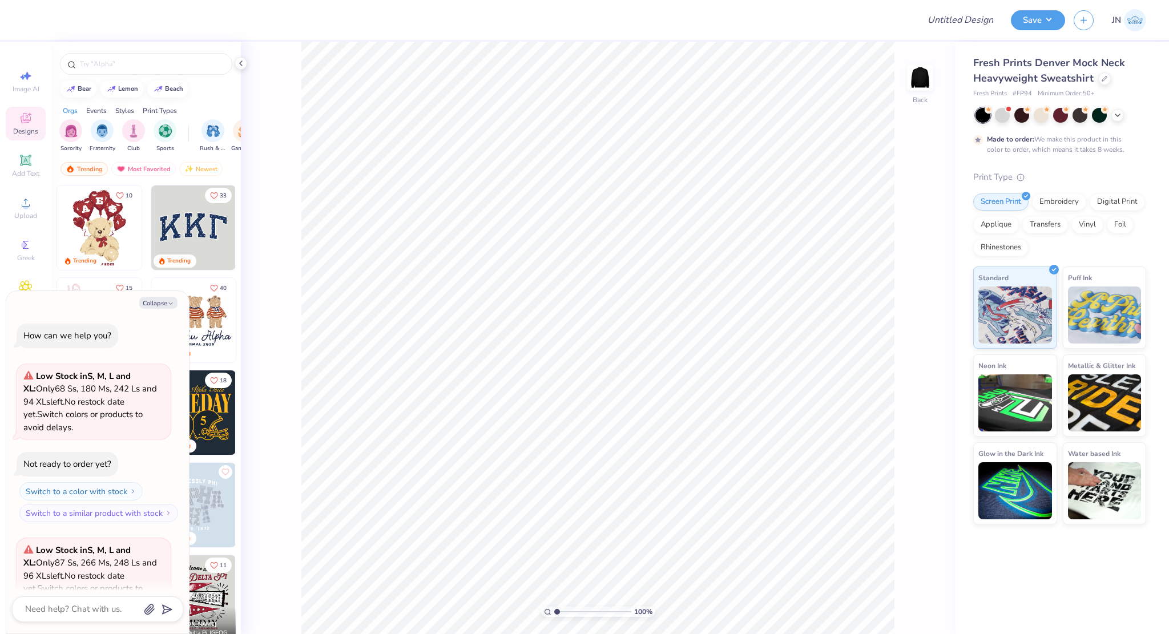  What do you see at coordinates (26, 174) in the screenshot?
I see `span: Add Text` at bounding box center [26, 174].